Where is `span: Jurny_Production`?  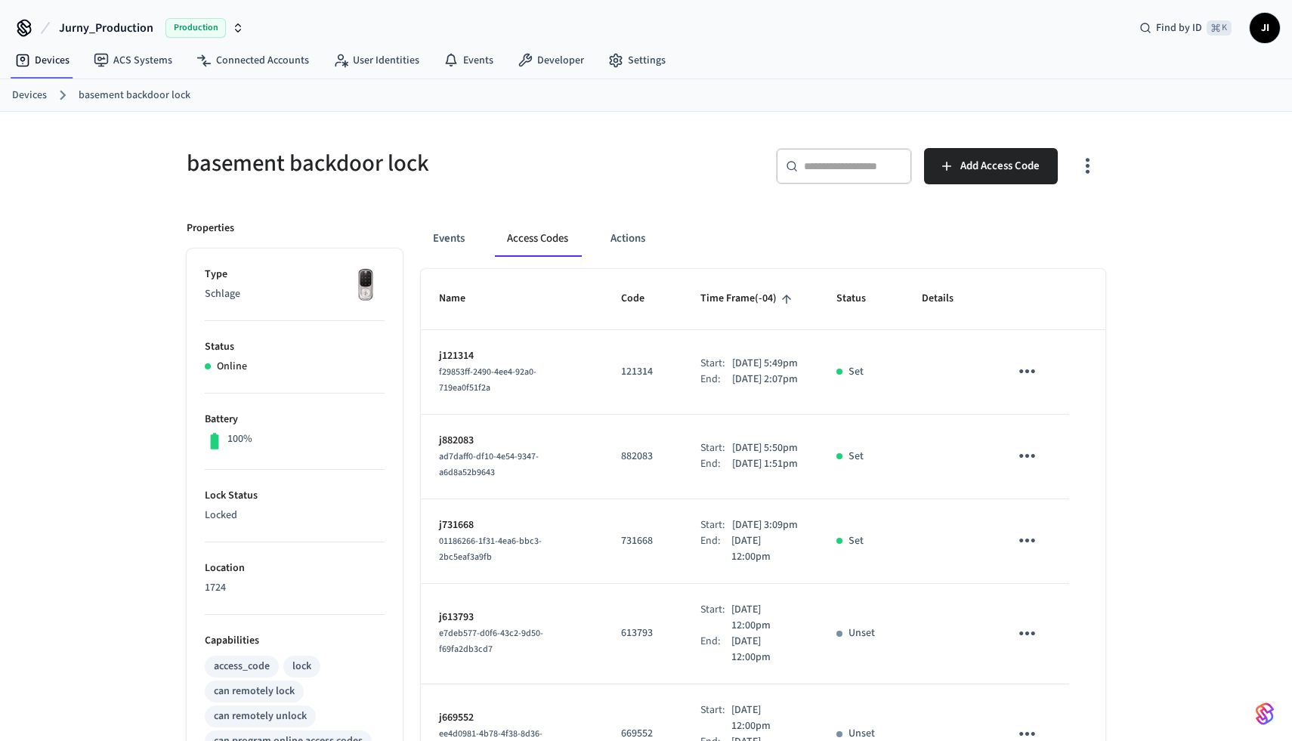
span: Jurny_Production is located at coordinates (106, 28).